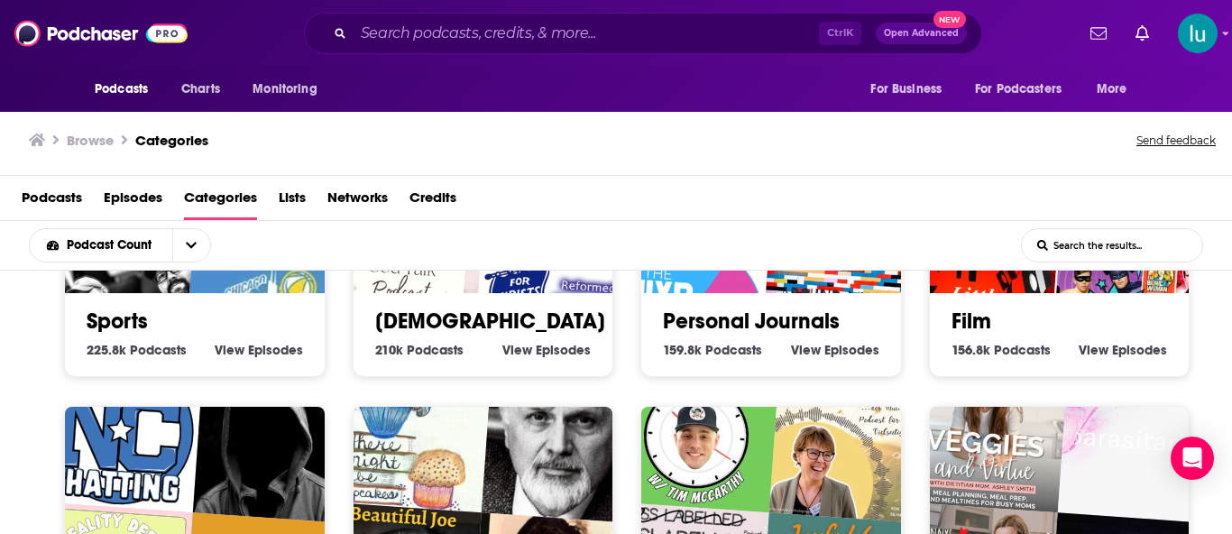  What do you see at coordinates (950, 19) in the screenshot?
I see `span: New` at bounding box center [950, 19].